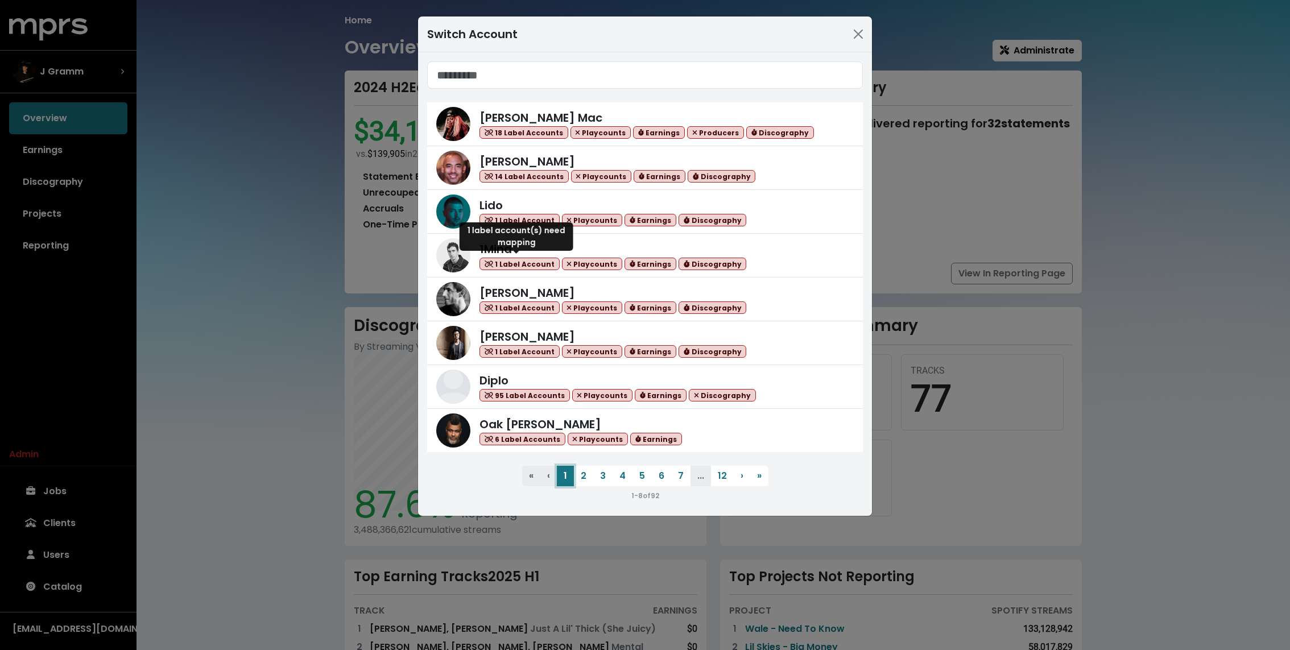 The height and width of the screenshot is (650, 1290). Describe the element at coordinates (522, 439) in the screenshot. I see `span: 6 Label Accounts` at that location.